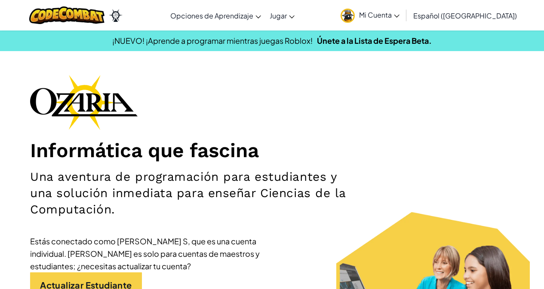 The height and width of the screenshot is (289, 544). What do you see at coordinates (67, 15) in the screenshot?
I see `img: CodeCombat logo` at bounding box center [67, 15].